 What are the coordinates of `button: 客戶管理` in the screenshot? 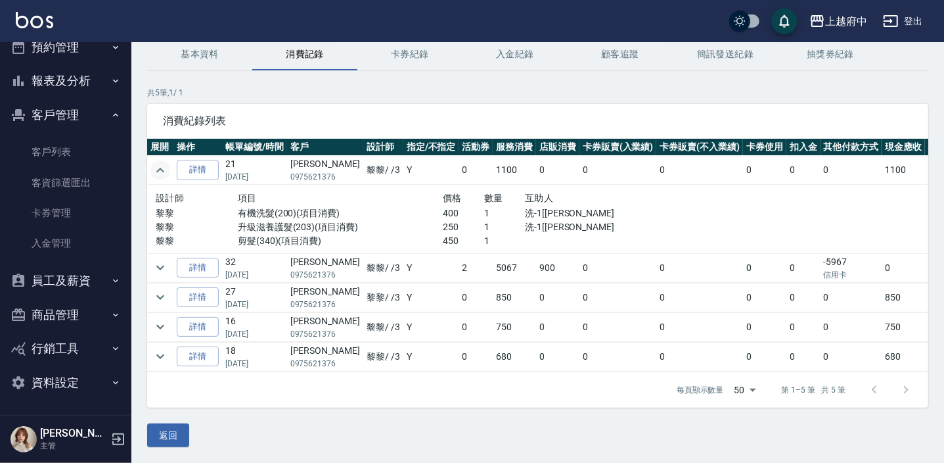 It's located at (66, 115).